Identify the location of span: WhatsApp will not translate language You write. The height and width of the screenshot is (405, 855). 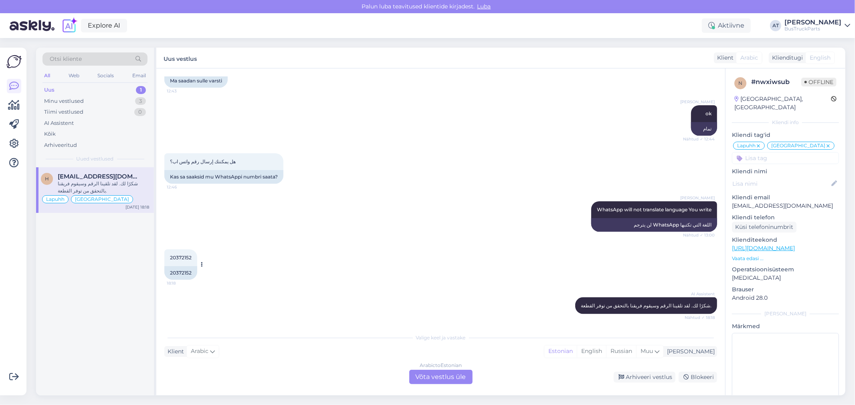
(654, 210).